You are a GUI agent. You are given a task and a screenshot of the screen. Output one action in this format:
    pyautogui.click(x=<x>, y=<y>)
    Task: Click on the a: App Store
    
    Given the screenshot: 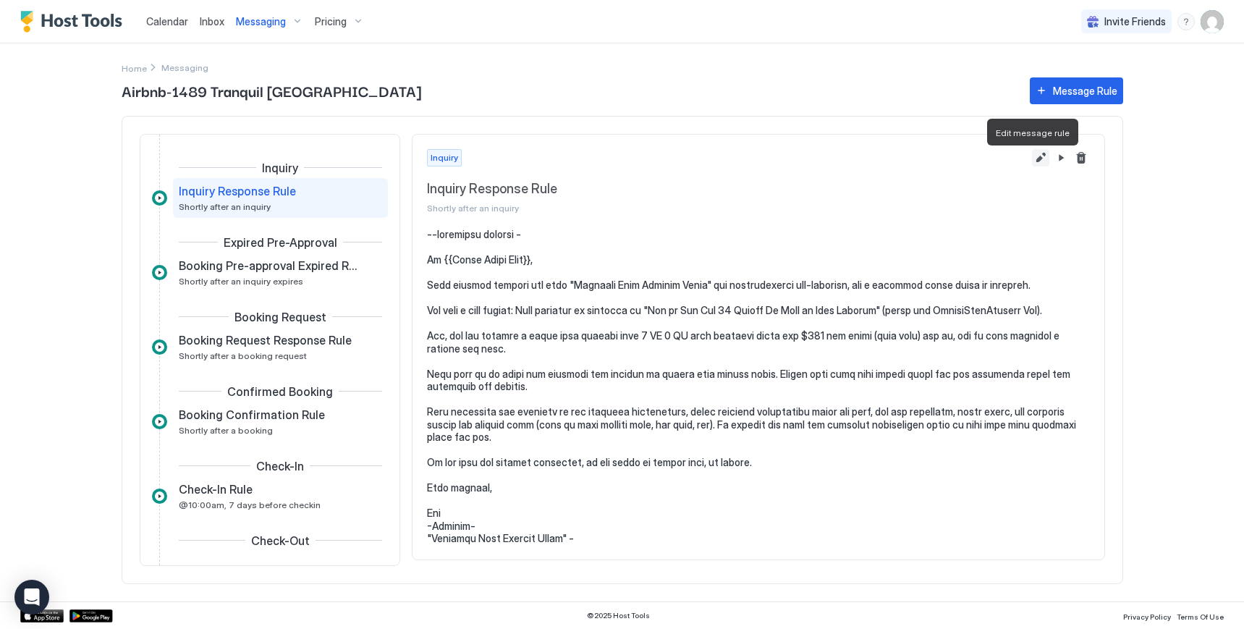 What is the action you would take?
    pyautogui.click(x=42, y=616)
    